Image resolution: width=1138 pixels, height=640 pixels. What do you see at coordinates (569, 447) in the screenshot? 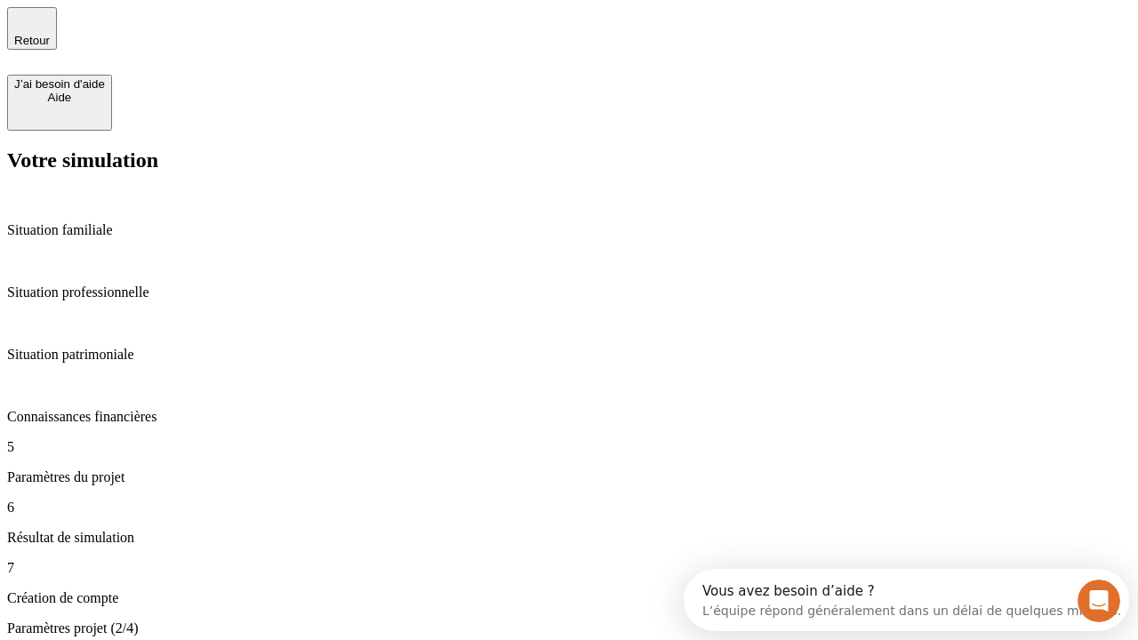
I see `p: 5` at bounding box center [569, 447].